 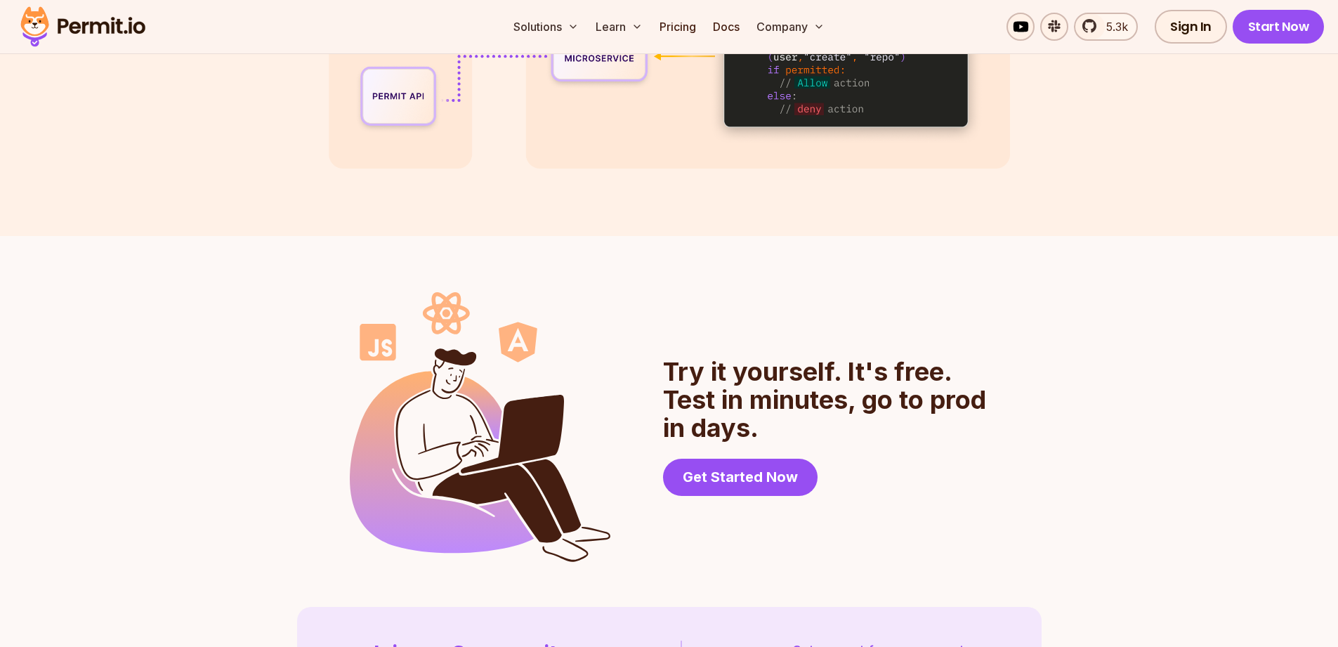 I want to click on button: Solutions, so click(x=546, y=27).